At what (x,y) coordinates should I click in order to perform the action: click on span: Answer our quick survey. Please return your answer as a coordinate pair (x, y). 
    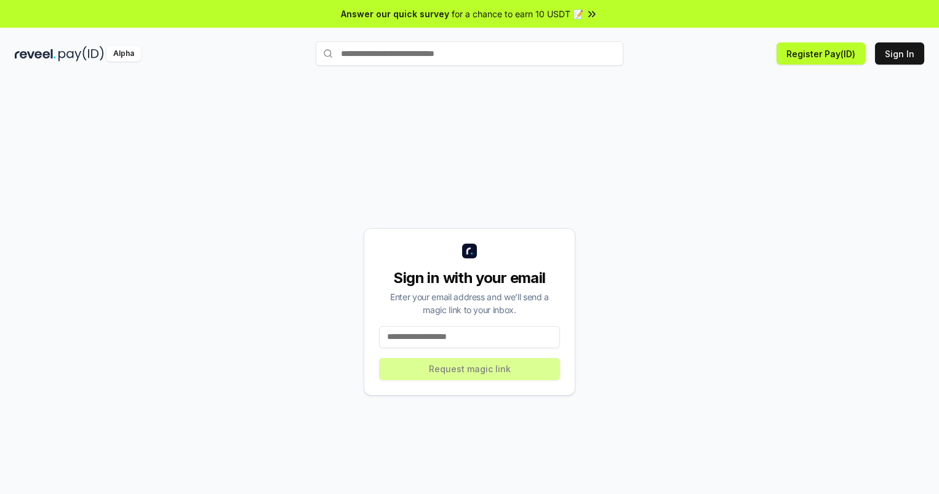
    Looking at the image, I should click on (395, 14).